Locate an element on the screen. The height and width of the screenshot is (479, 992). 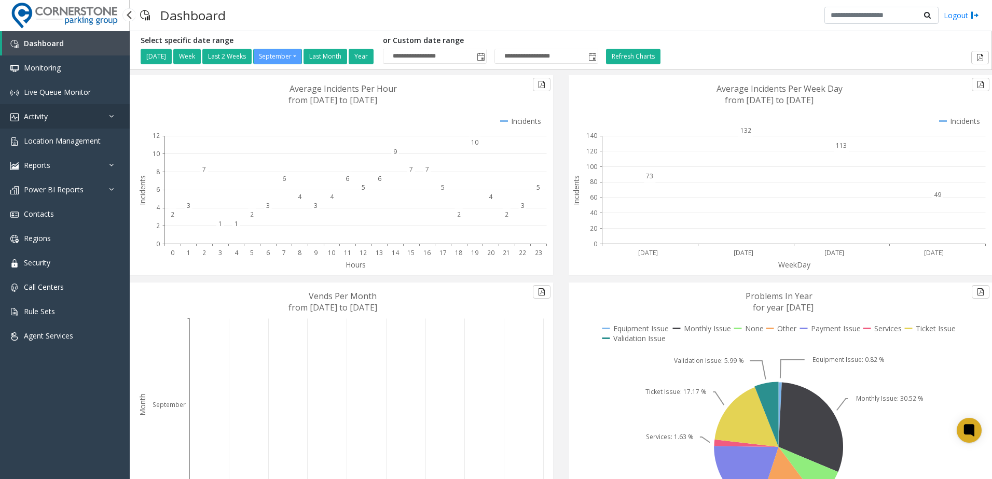
h3: Dashboard is located at coordinates (193, 15).